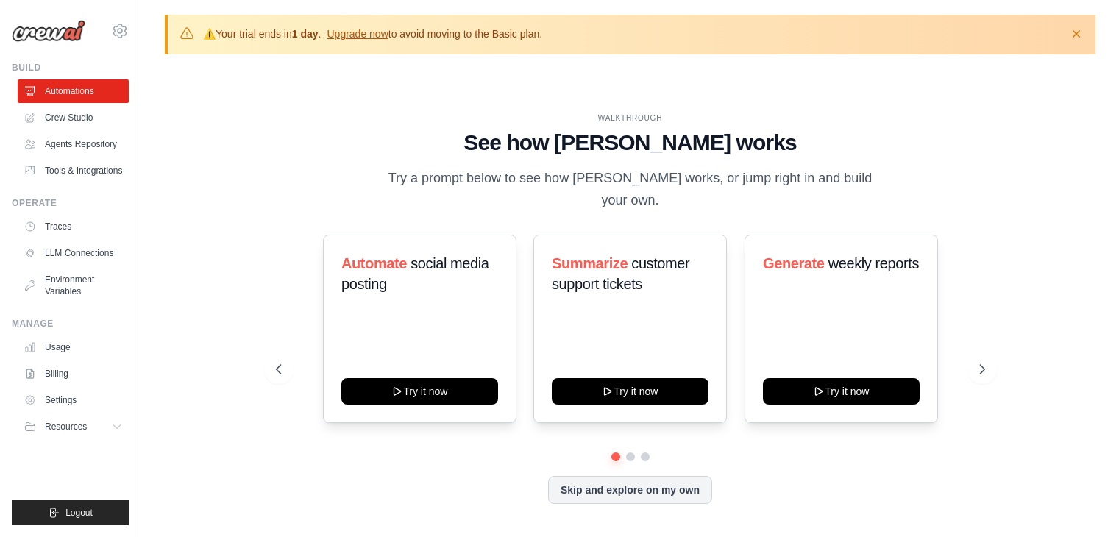 The image size is (1119, 537). I want to click on a: LLM Connections, so click(73, 253).